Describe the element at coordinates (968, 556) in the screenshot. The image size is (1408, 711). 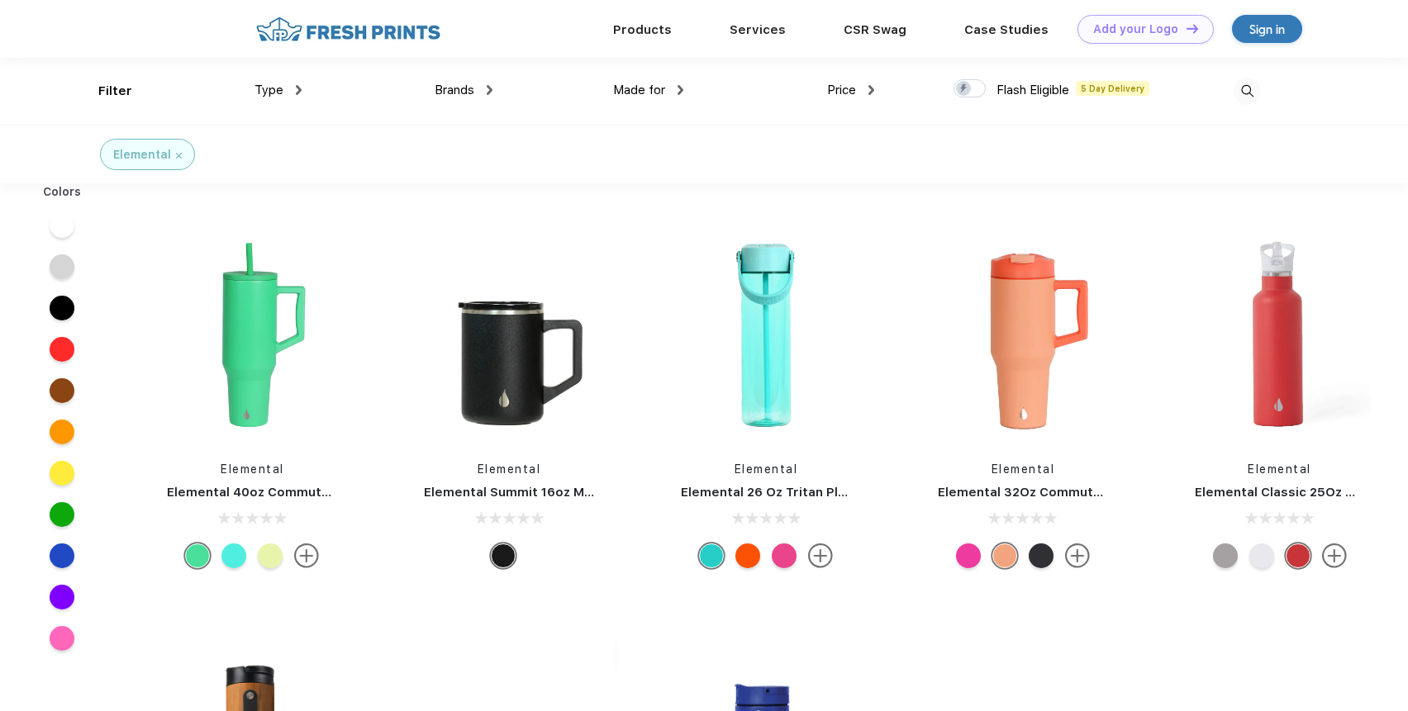
I see `div: Hot Pink` at that location.